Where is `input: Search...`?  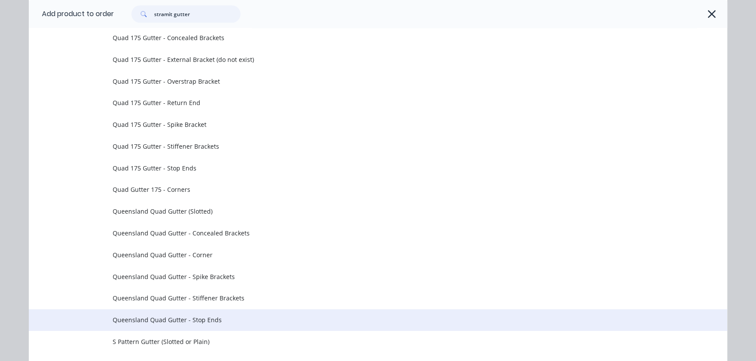 input: Search... is located at coordinates (197, 14).